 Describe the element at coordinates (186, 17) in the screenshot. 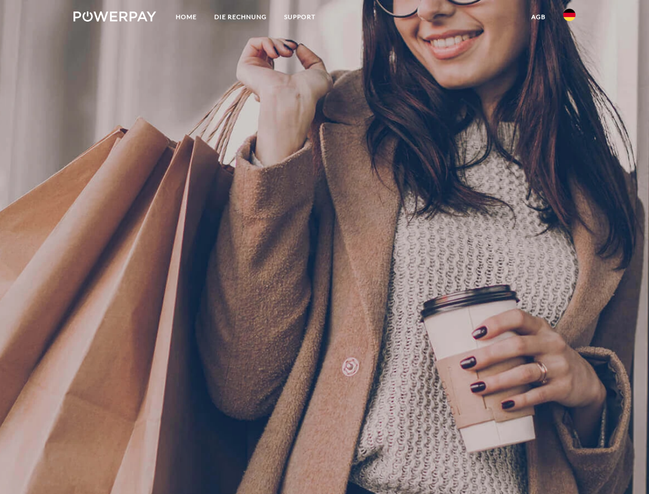

I see `a: Home` at that location.